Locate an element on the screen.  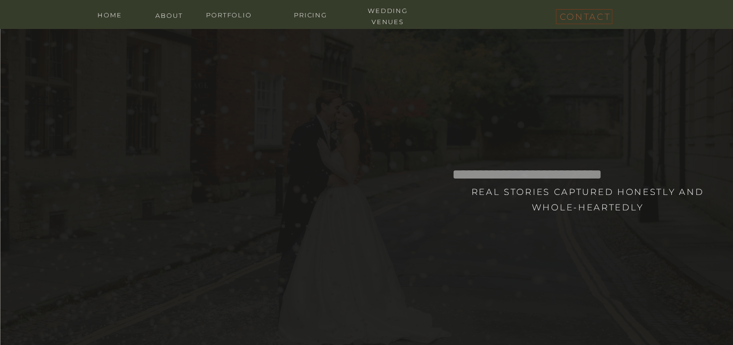
a: Pricing is located at coordinates (311, 14).